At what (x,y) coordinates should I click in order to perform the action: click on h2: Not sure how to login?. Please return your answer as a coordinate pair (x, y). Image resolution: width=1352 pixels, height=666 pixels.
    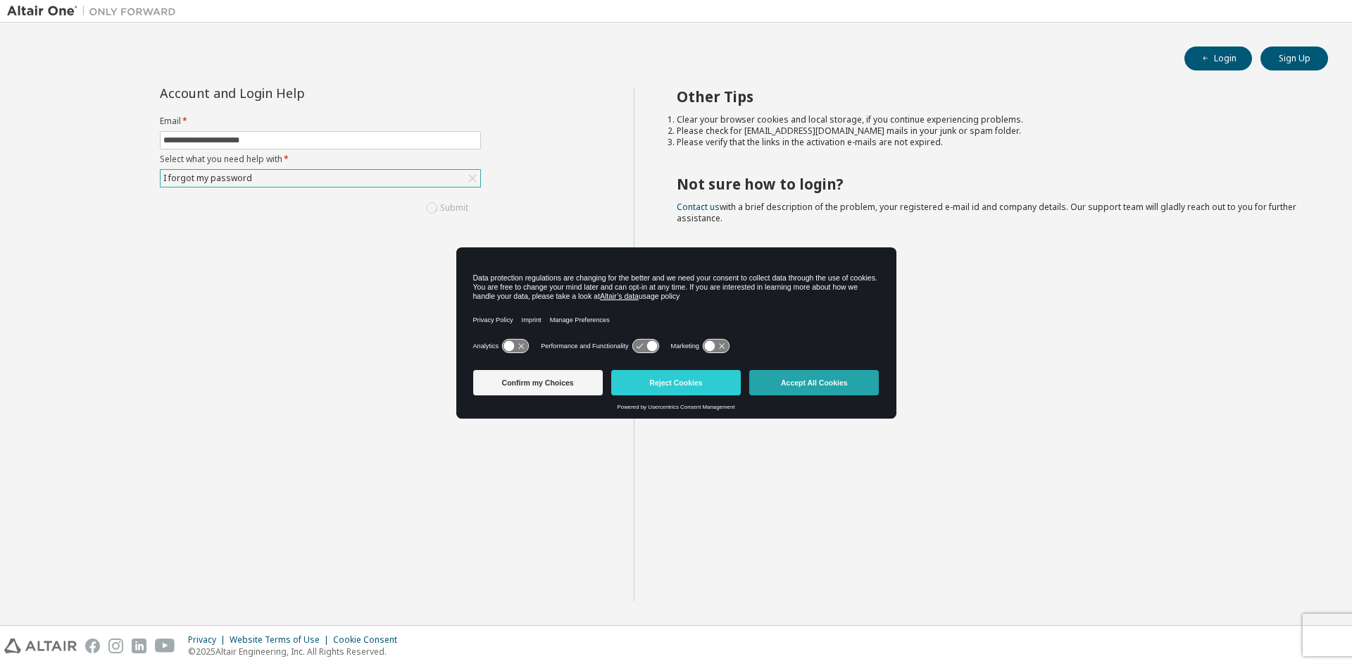
    Looking at the image, I should click on (990, 184).